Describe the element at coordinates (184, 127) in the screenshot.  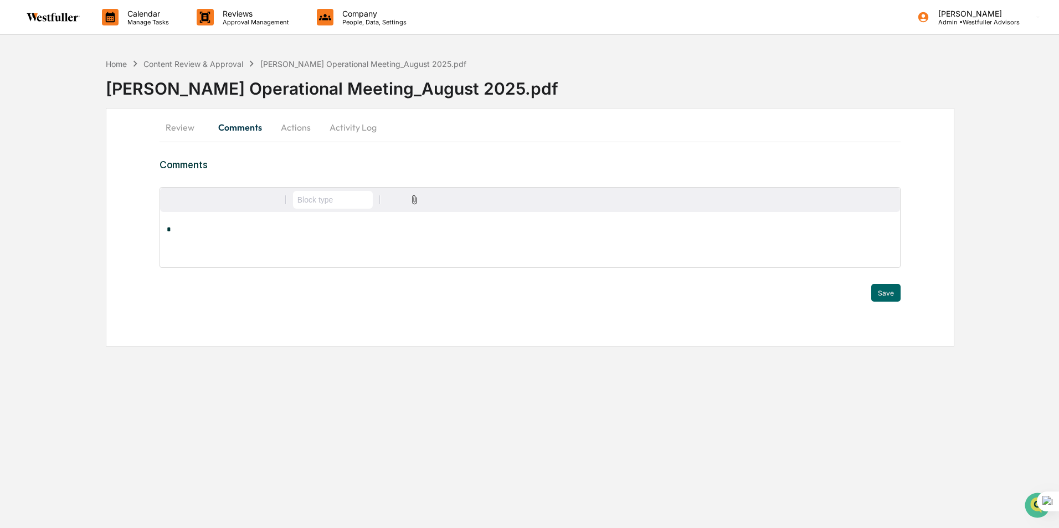
I see `button: Review` at that location.